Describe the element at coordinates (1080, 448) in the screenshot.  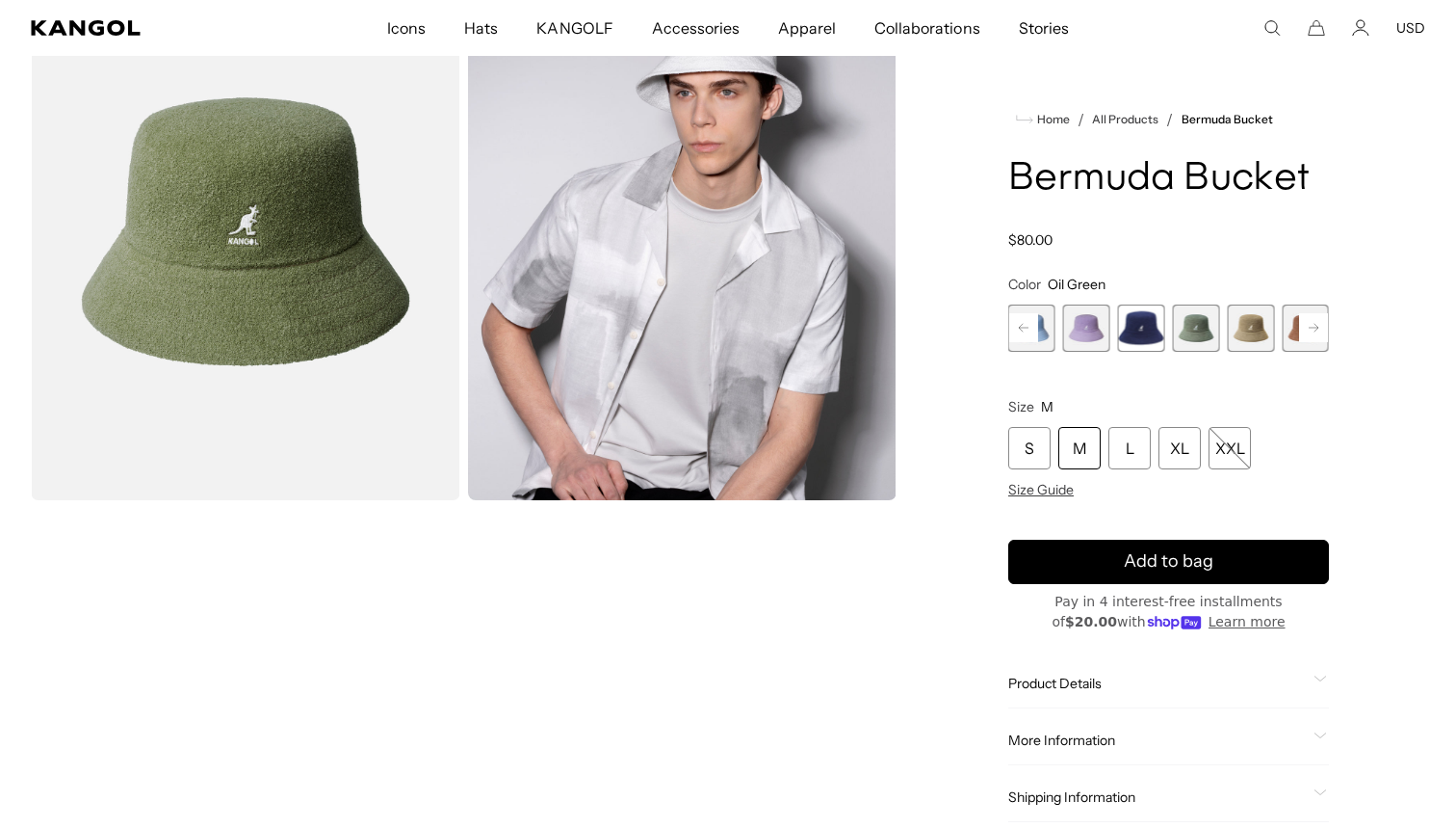
I see `div: M` at that location.